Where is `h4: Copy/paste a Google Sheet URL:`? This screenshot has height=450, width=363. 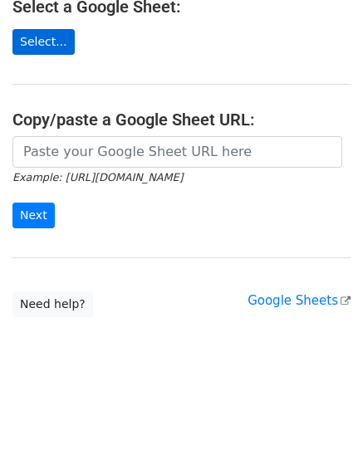 h4: Copy/paste a Google Sheet URL: is located at coordinates (181, 120).